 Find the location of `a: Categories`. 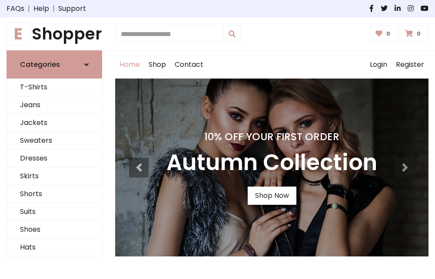

a: Categories is located at coordinates (54, 64).